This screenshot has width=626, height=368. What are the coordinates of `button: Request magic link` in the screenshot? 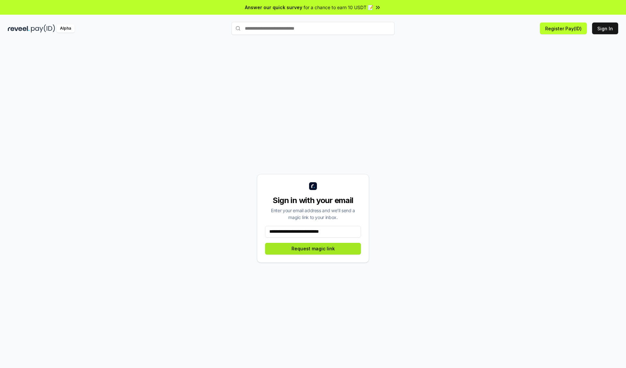 It's located at (313, 249).